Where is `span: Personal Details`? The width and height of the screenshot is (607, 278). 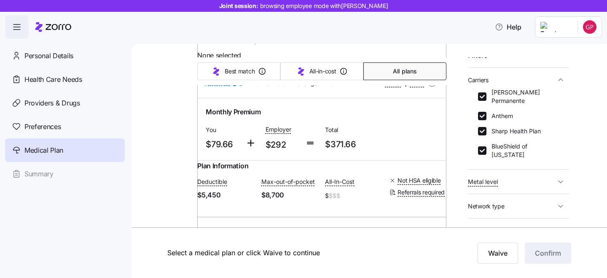 span: Personal Details is located at coordinates (49, 56).